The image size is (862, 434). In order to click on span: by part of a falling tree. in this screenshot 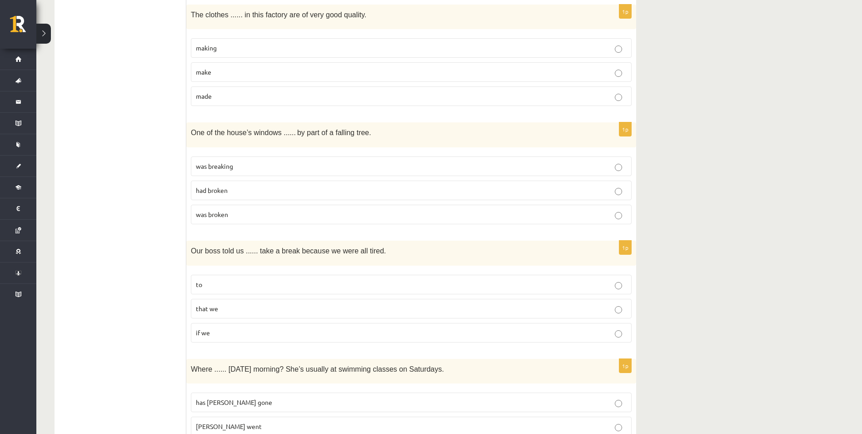, I will do `click(334, 132)`.